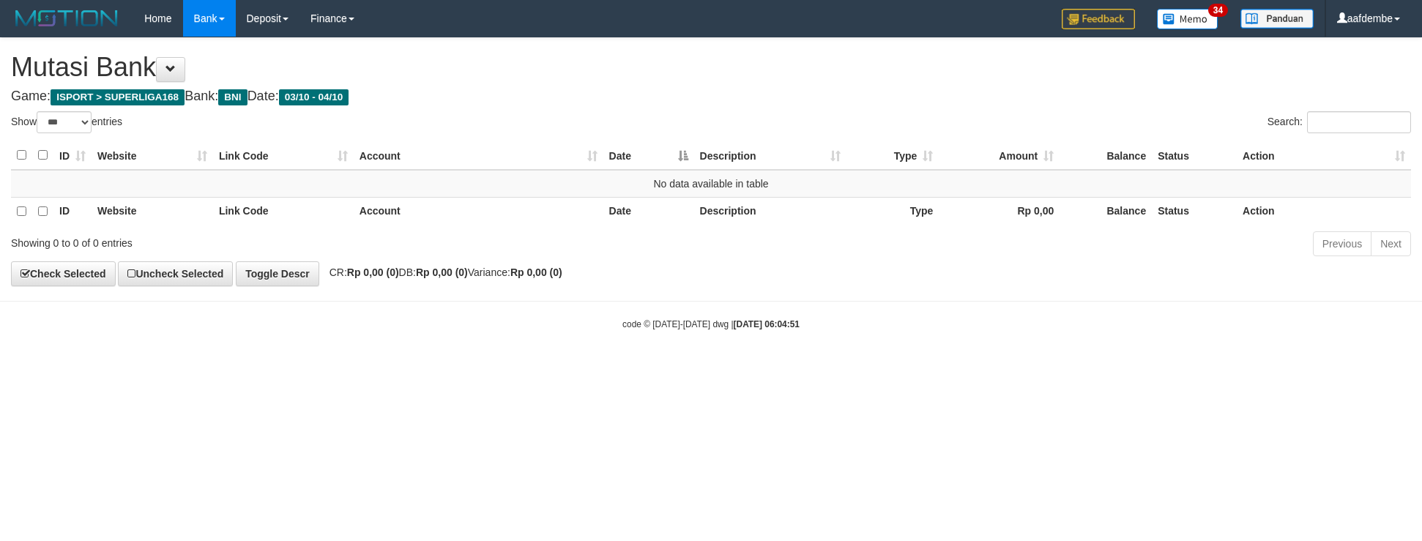  What do you see at coordinates (1342, 244) in the screenshot?
I see `a: Previous` at bounding box center [1342, 244].